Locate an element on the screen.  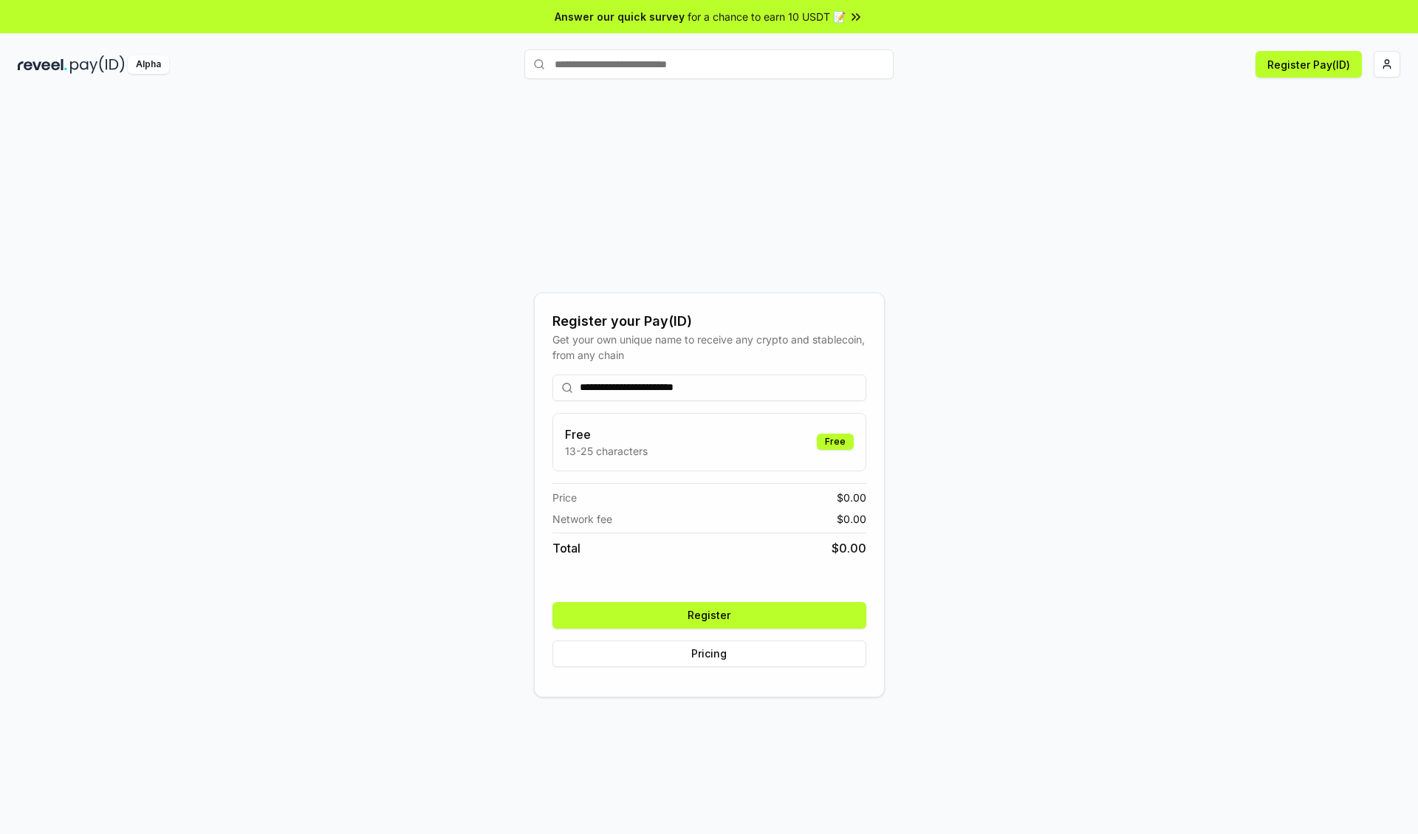
div: Free is located at coordinates (836, 442).